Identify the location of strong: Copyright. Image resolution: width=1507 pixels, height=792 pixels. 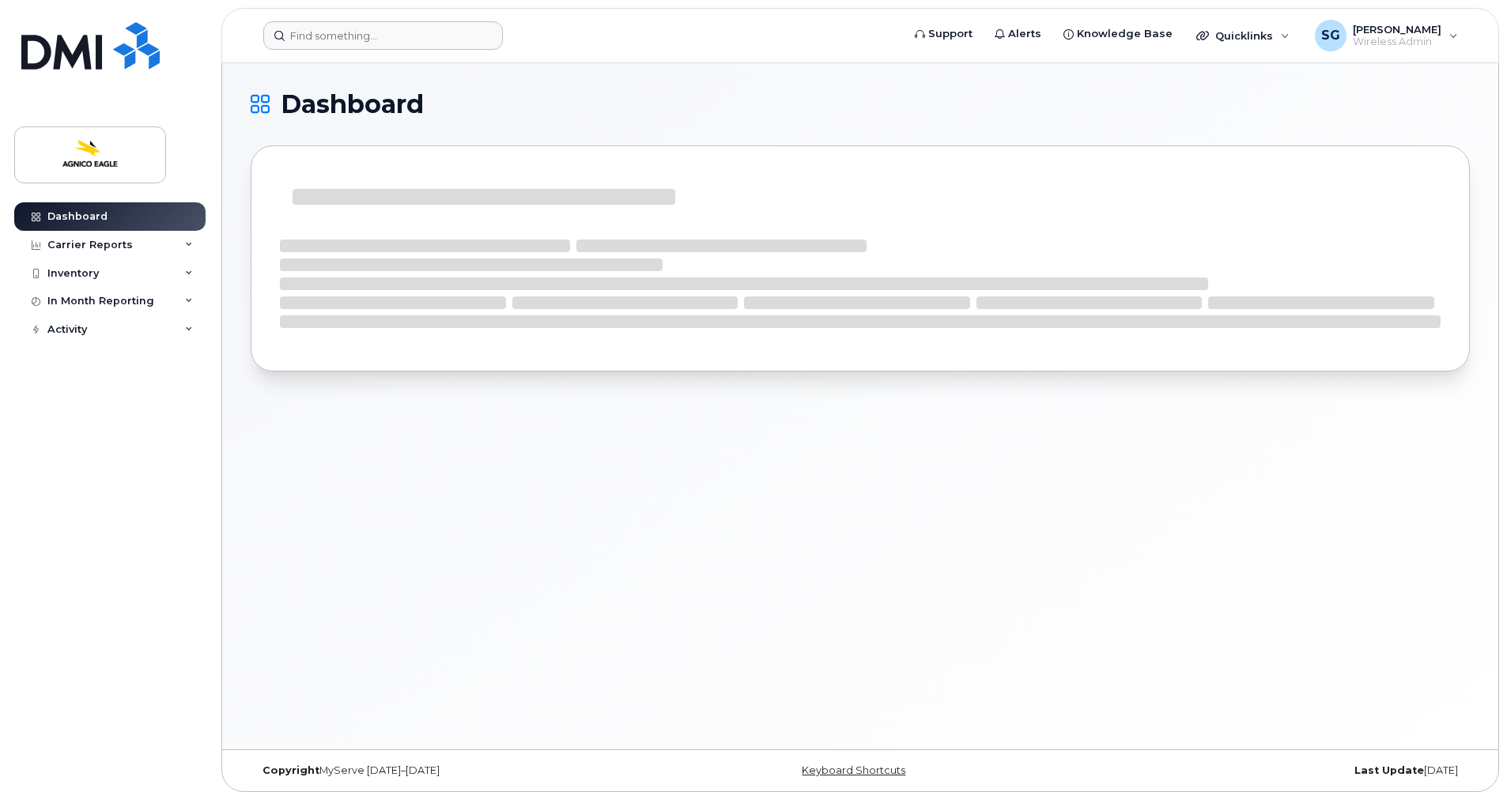
(291, 770).